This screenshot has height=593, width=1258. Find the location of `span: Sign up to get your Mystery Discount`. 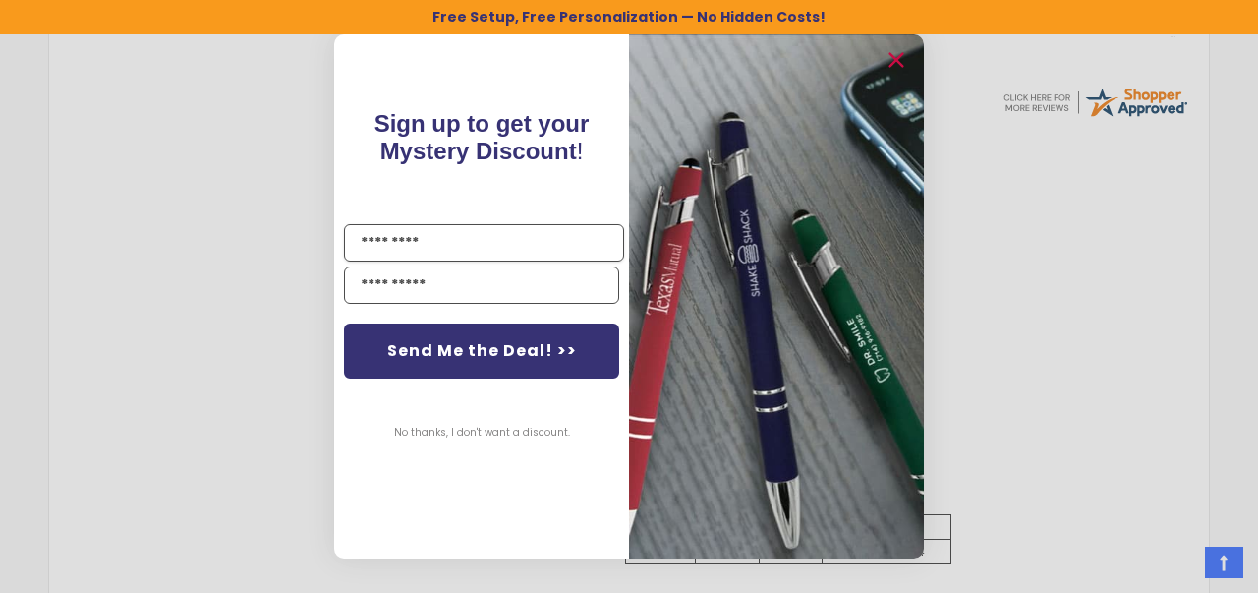

span: Sign up to get your Mystery Discount is located at coordinates (482, 137).